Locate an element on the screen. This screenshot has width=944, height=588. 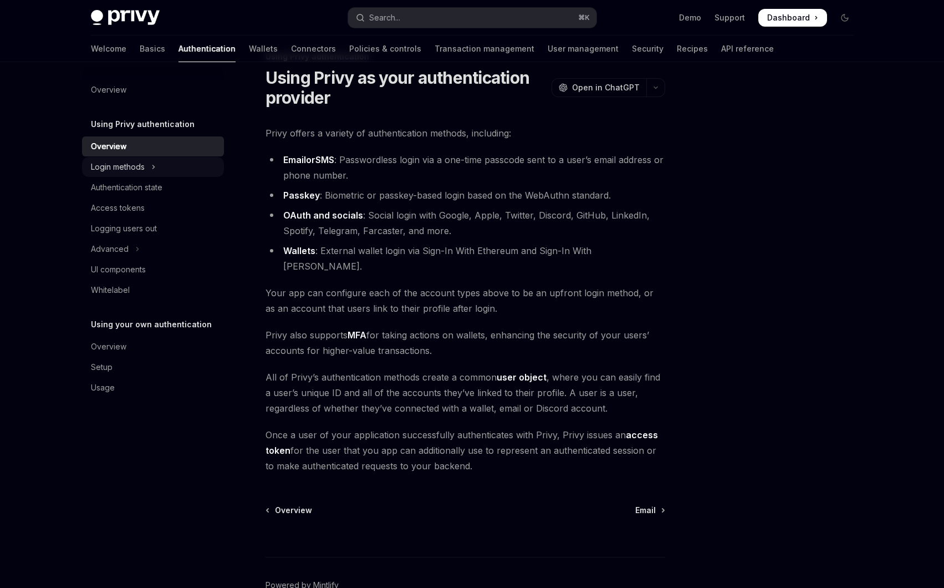
a: Security is located at coordinates (648, 49).